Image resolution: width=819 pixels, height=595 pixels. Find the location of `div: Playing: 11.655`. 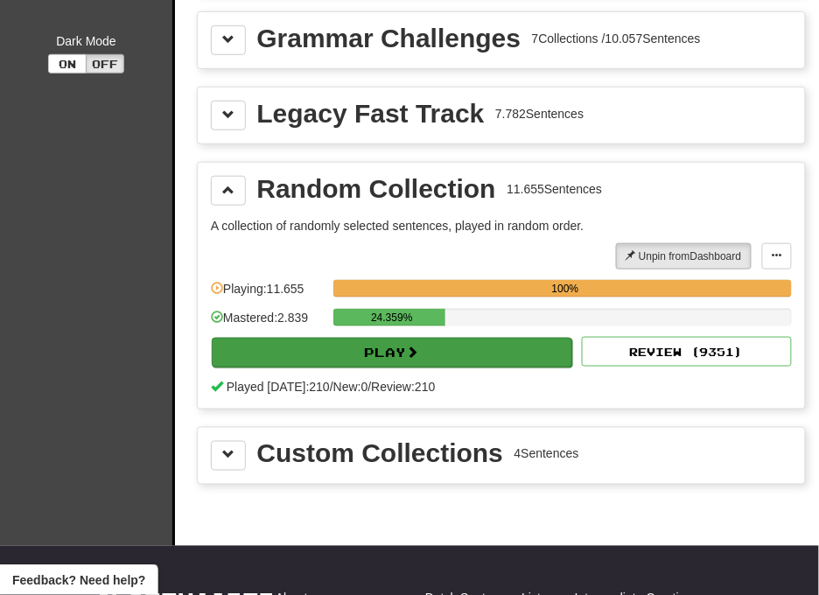

div: Playing: 11.655 is located at coordinates (268, 294).